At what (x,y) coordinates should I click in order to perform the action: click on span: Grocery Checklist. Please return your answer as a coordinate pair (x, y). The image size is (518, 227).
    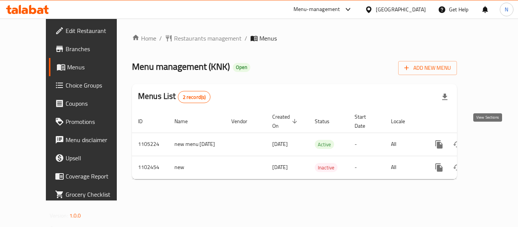
    Looking at the image, I should click on (96, 195).